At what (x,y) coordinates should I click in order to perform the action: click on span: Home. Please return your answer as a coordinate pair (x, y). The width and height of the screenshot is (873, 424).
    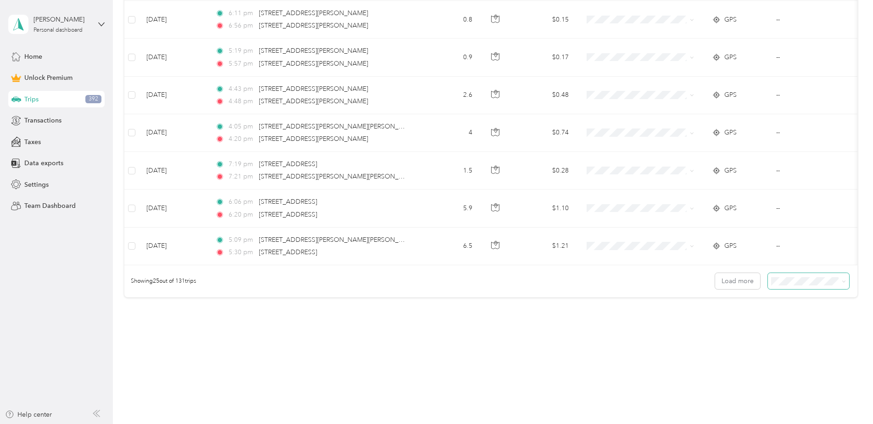
    Looking at the image, I should click on (33, 56).